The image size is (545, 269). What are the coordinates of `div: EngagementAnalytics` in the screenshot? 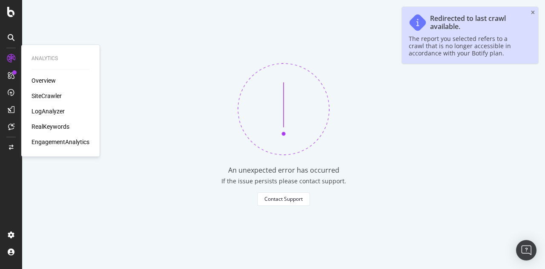 It's located at (60, 142).